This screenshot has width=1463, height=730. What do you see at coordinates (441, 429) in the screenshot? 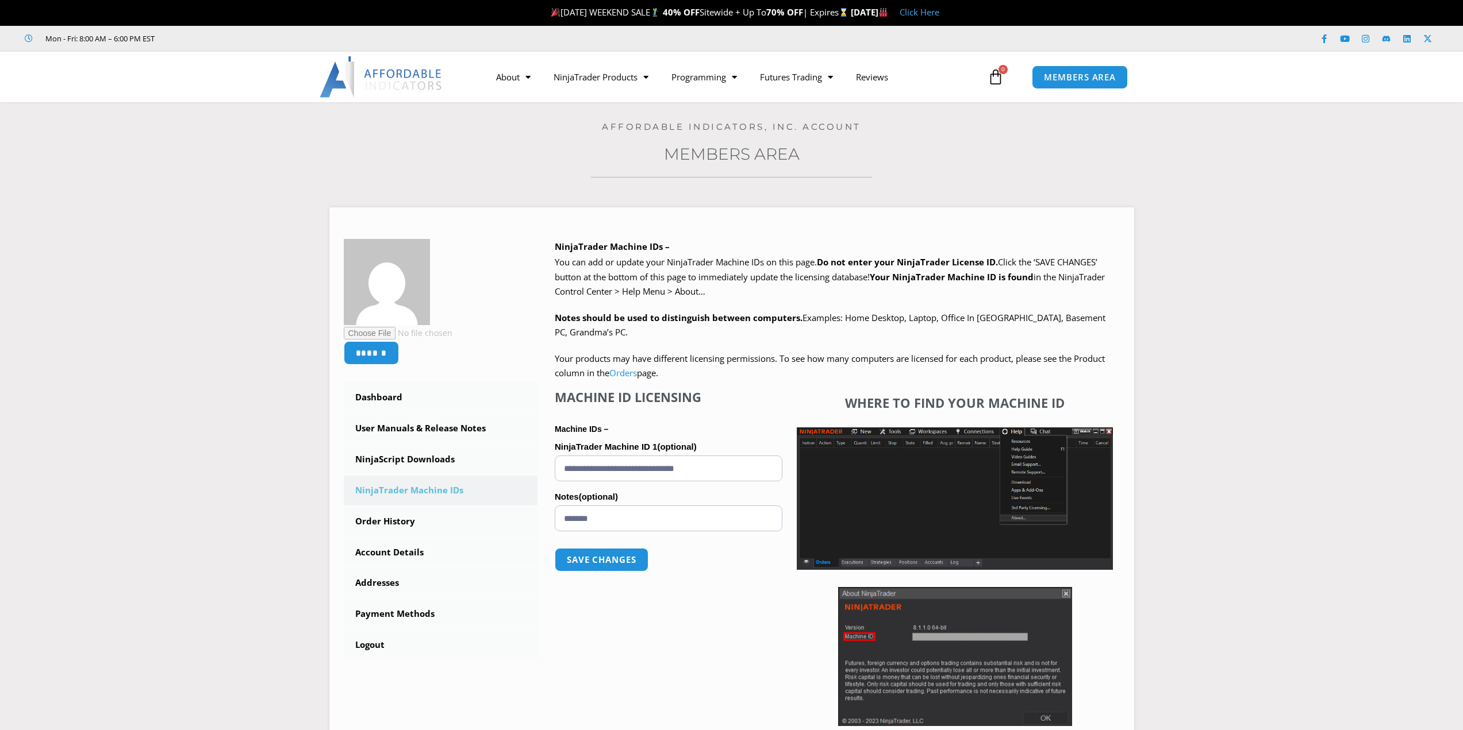
I see `a: User Manuals & Release Notes` at bounding box center [441, 429].